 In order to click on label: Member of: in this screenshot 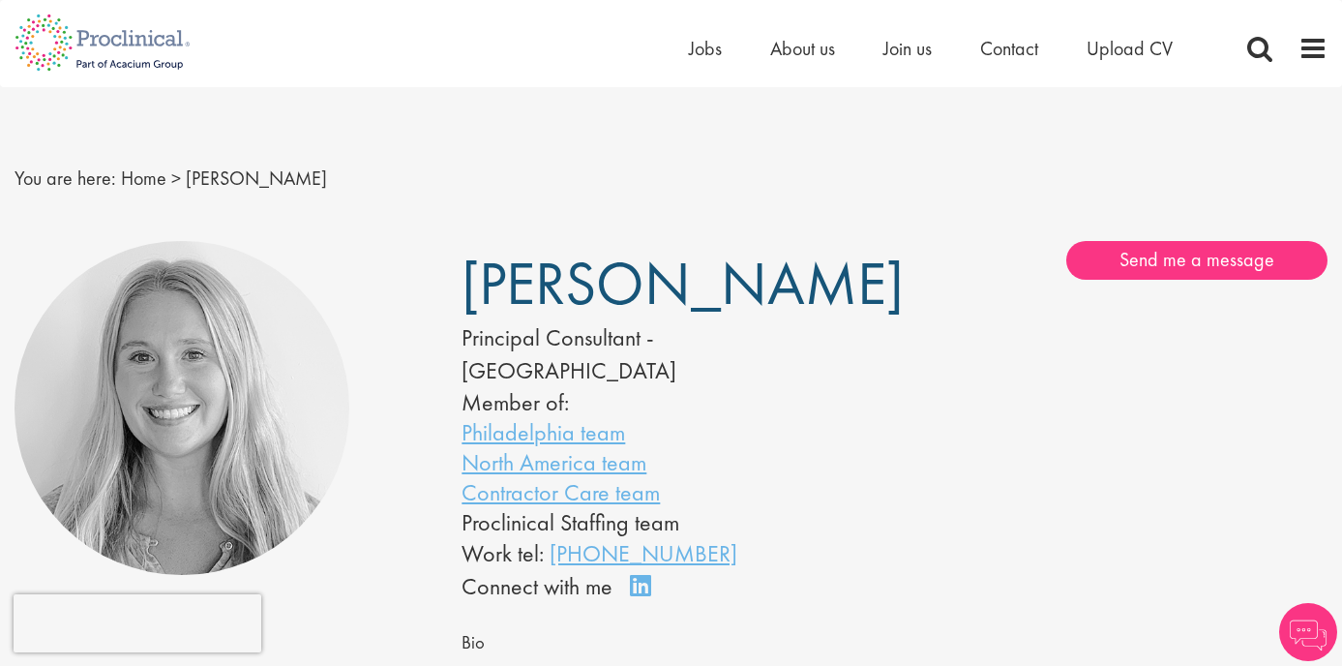, I will do `click(515, 401)`.